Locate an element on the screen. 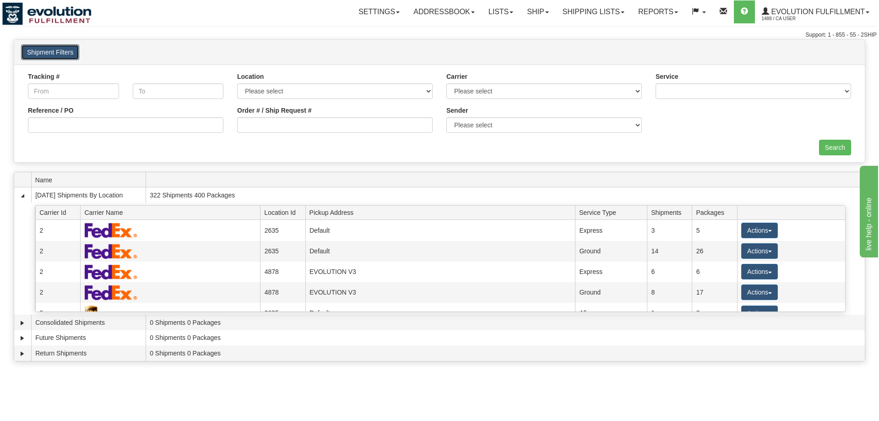  button: Shipment Filters is located at coordinates (50, 52).